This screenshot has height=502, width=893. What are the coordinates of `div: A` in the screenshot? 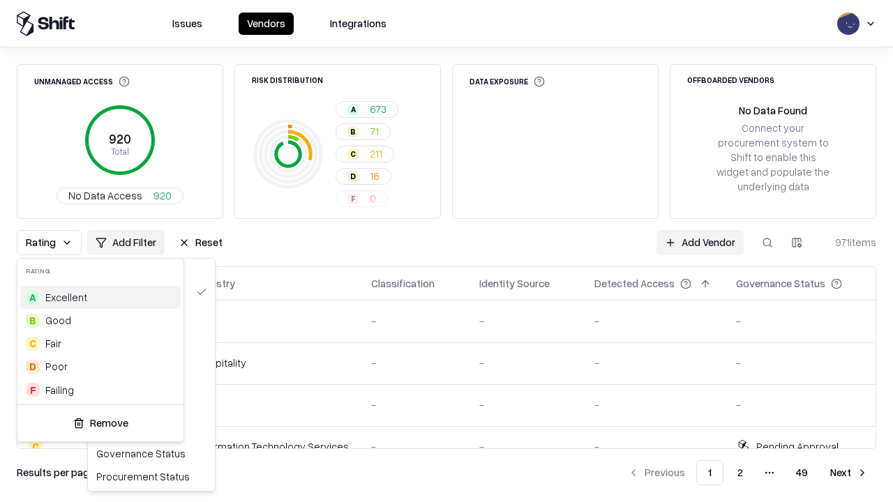 It's located at (33, 298).